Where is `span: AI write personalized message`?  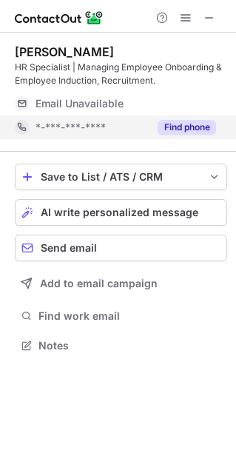
span: AI write personalized message is located at coordinates (119, 212).